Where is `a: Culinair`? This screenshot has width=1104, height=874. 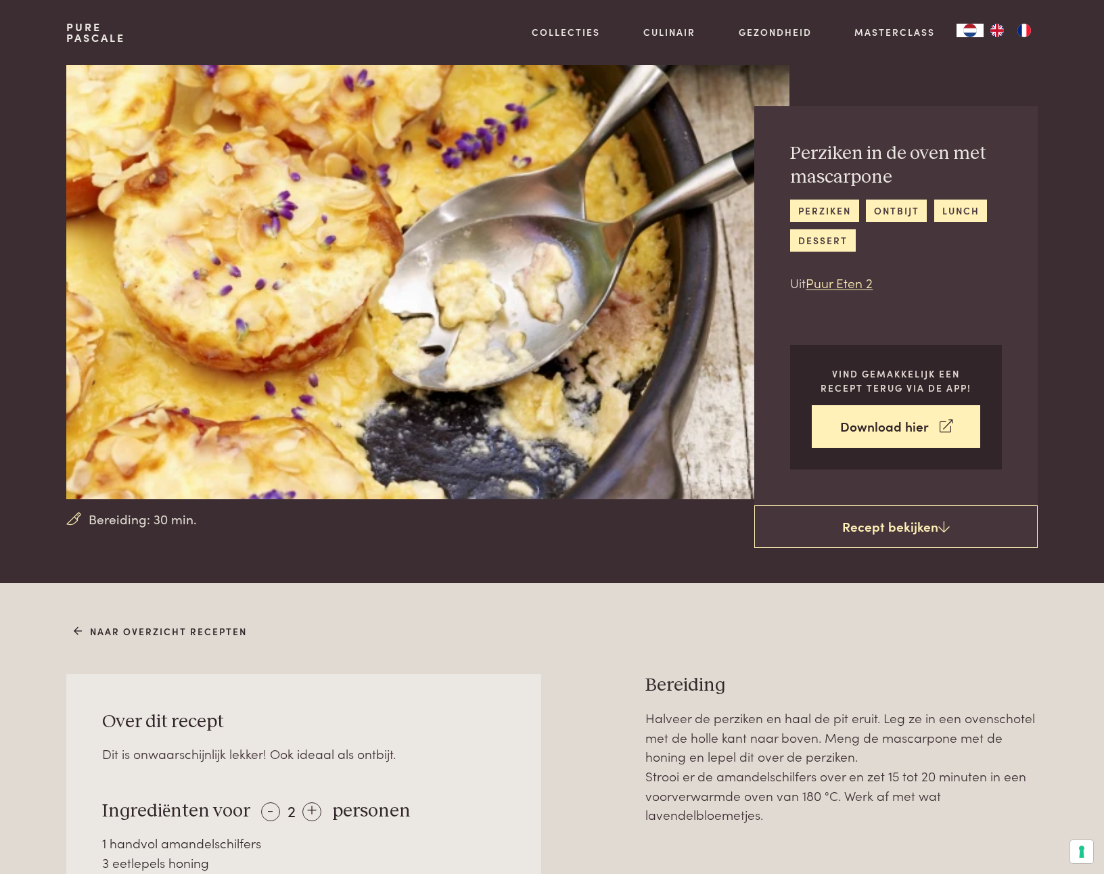
a: Culinair is located at coordinates (669, 32).